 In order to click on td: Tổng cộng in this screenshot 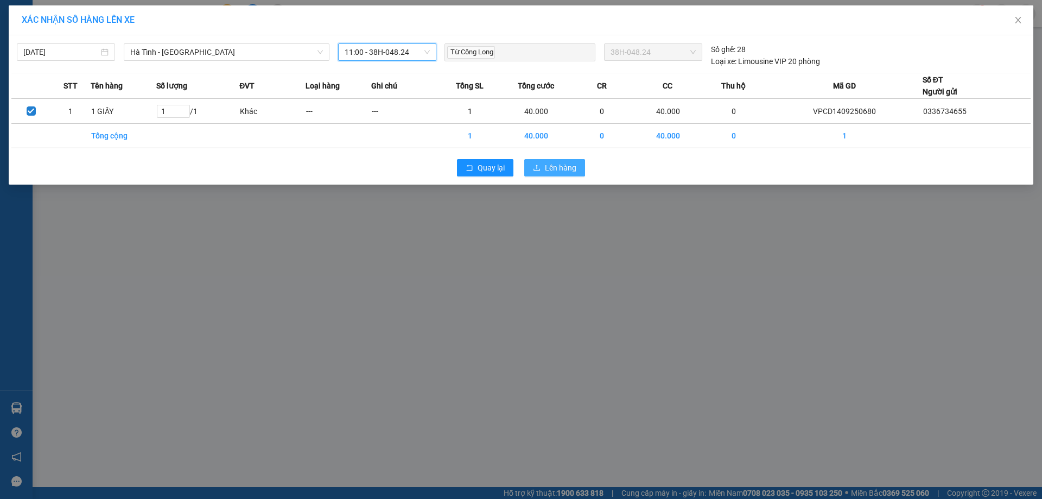, I will do `click(123, 136)`.